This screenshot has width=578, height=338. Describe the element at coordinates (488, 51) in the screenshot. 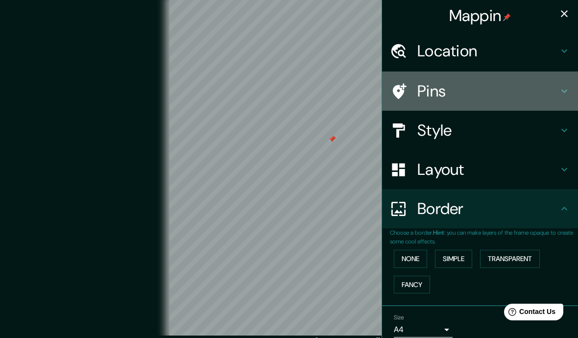

I see `h4: Location` at that location.